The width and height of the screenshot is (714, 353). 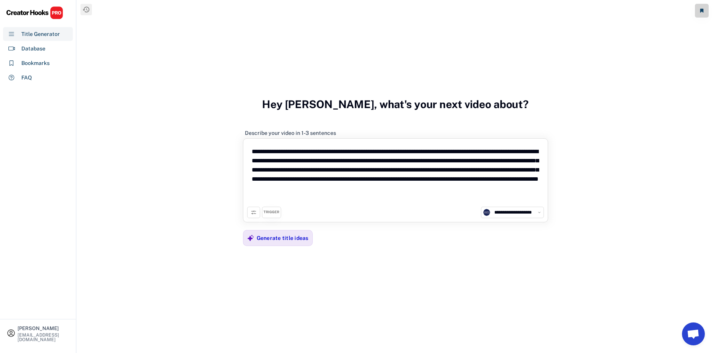 What do you see at coordinates (33, 48) in the screenshot?
I see `div: Database` at bounding box center [33, 48].